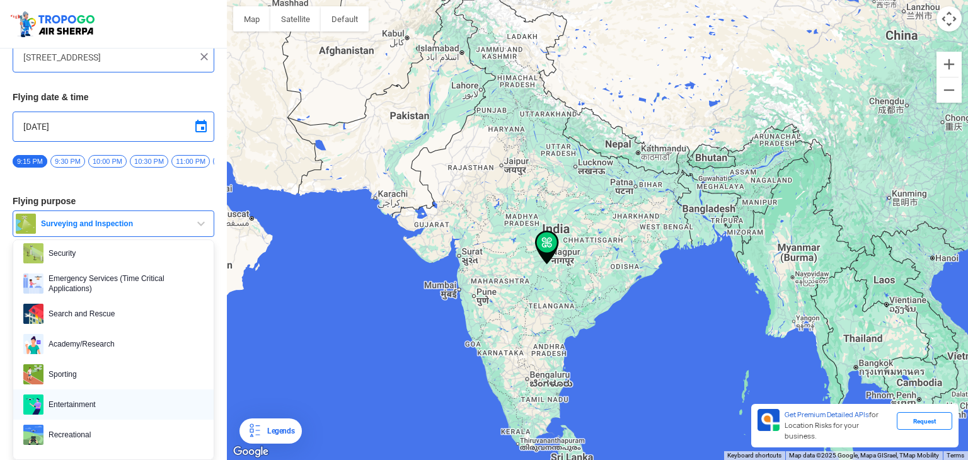  I want to click on div: Request, so click(924, 421).